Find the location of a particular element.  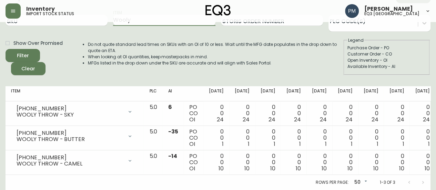

span: Show Over Promised is located at coordinates (38, 43).